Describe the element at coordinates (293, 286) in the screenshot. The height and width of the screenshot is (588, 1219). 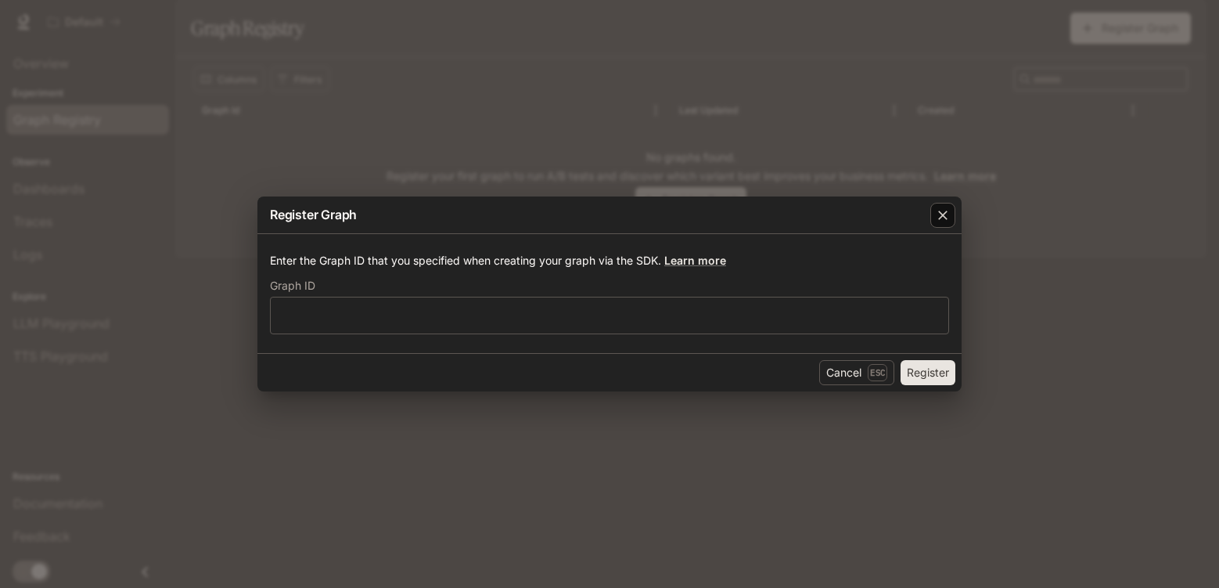
I see `p: Graph ID` at that location.